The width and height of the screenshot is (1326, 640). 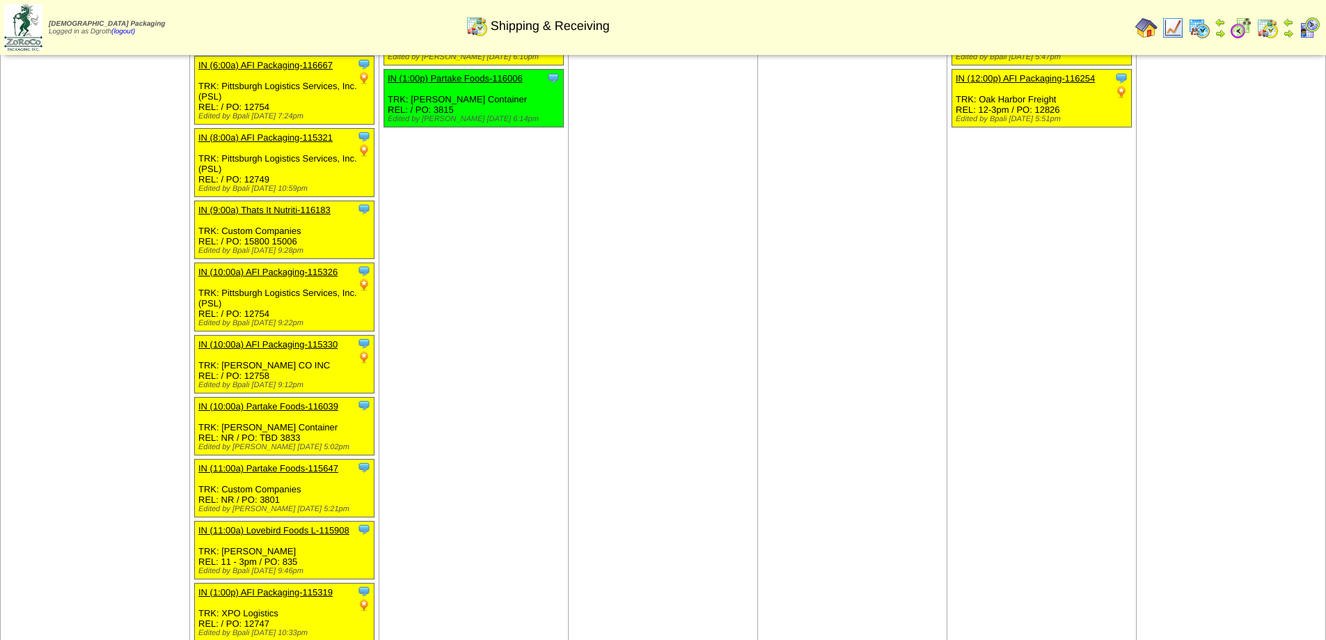 I want to click on a: IN (12:00p) AFI Packaging-116254, so click(x=1025, y=78).